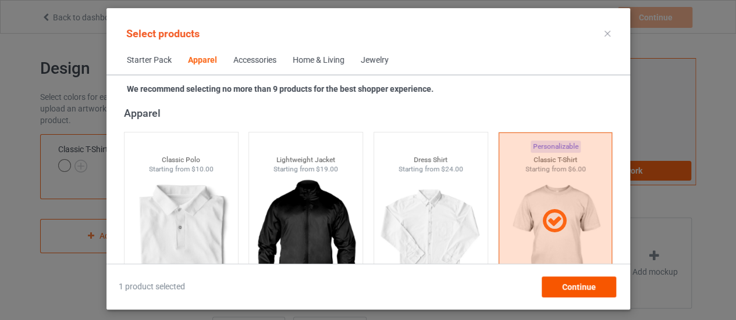  What do you see at coordinates (578, 287) in the screenshot?
I see `span: Continue` at bounding box center [578, 287].